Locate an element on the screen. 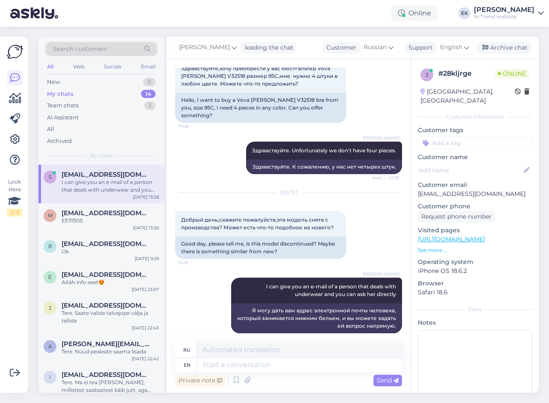 Image resolution: width=549 pixels, height=403 pixels. span: Search customers is located at coordinates (80, 49).